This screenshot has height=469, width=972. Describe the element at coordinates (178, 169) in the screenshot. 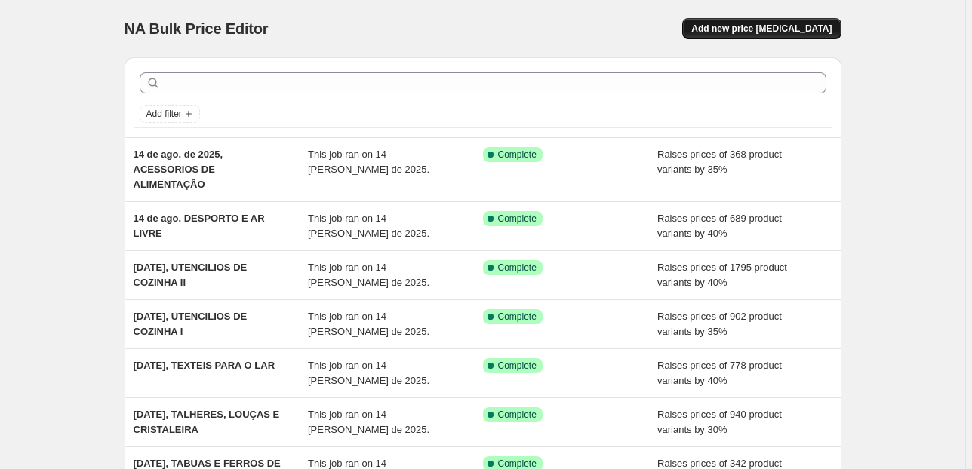

I see `span: 14 de ago. de 2025, ACESSORIOS DE ALIMENTAÇÂO` at that location.